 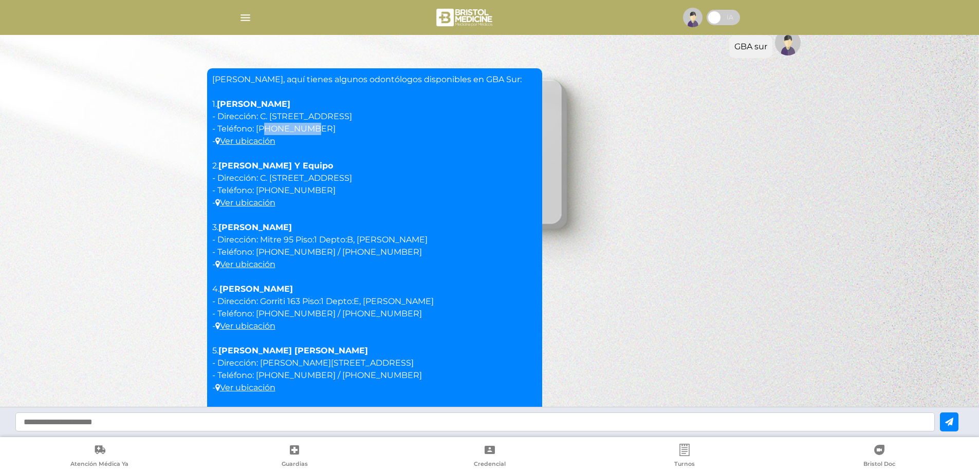 What do you see at coordinates (490, 465) in the screenshot?
I see `span: Credencial` at bounding box center [490, 465].